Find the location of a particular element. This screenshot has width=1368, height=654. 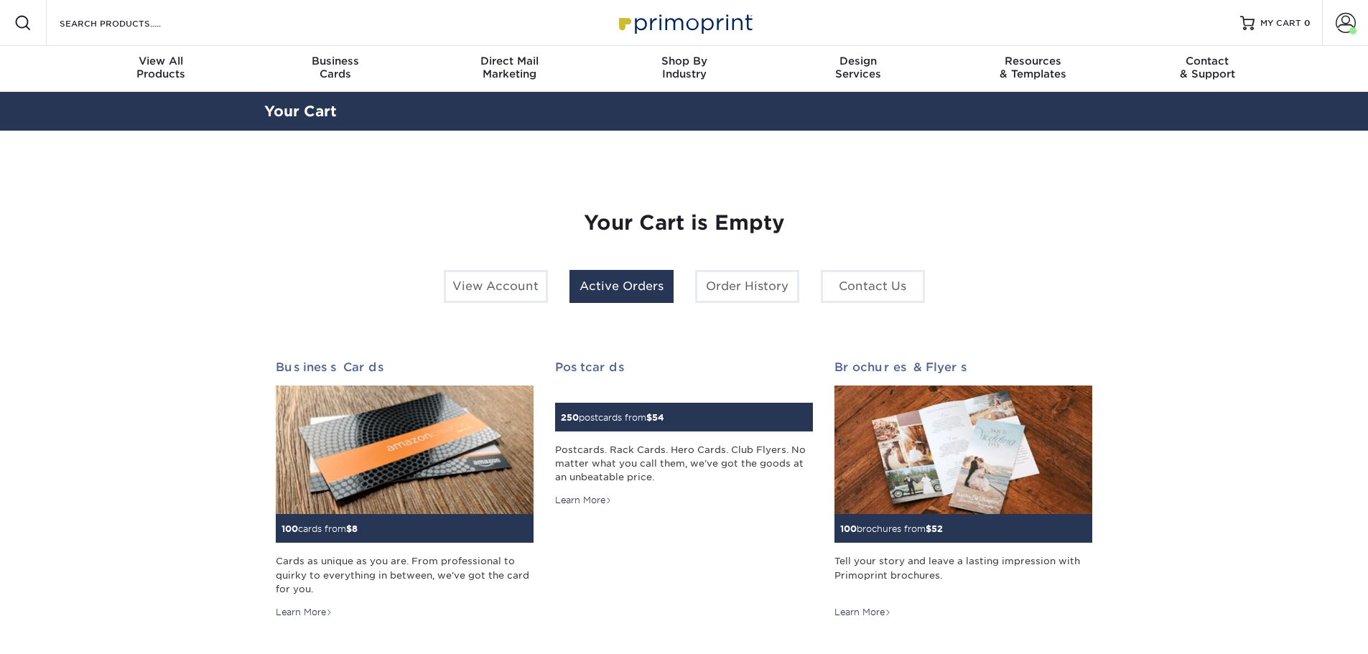

a: View Account is located at coordinates (495, 286).